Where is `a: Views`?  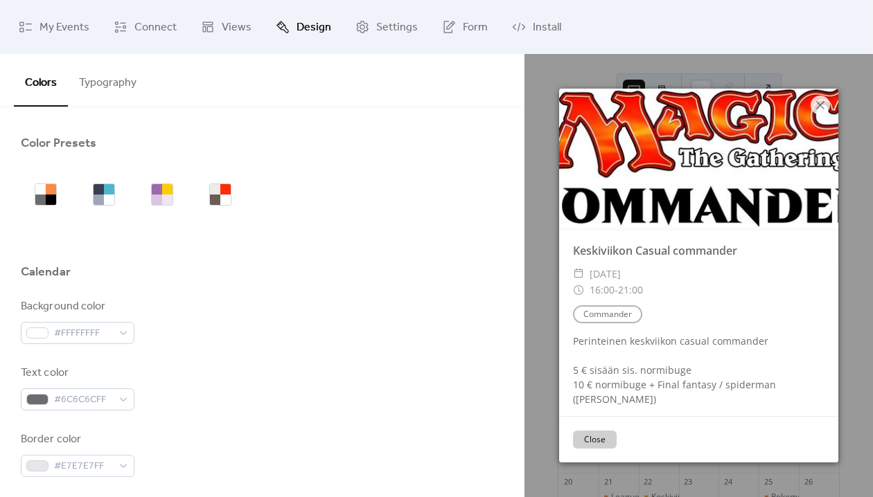
a: Views is located at coordinates (226, 27).